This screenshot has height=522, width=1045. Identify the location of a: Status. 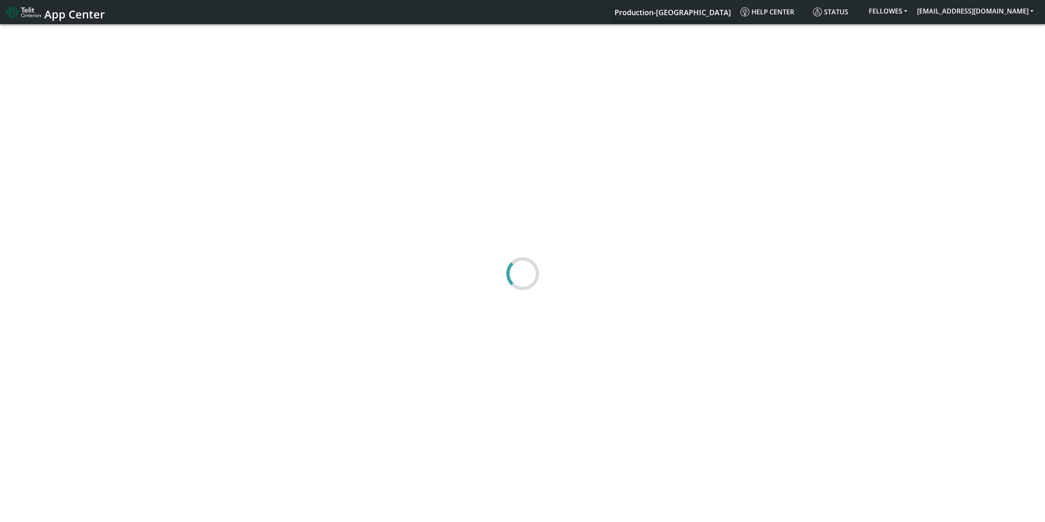
(837, 12).